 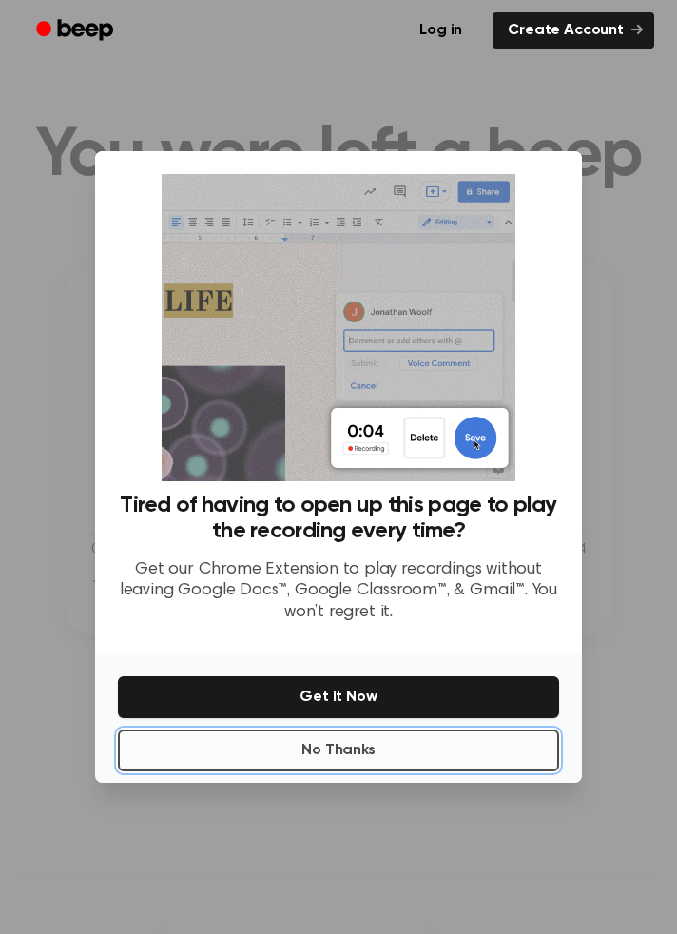 What do you see at coordinates (339, 592) in the screenshot?
I see `p: Get our Chrome Extension to play recordings without leaving Google Docs™, Google Classroom™, & Gm...` at bounding box center [339, 592].